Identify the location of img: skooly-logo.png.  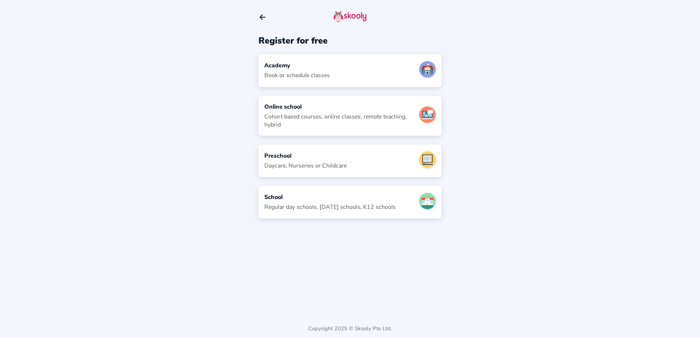
(350, 16).